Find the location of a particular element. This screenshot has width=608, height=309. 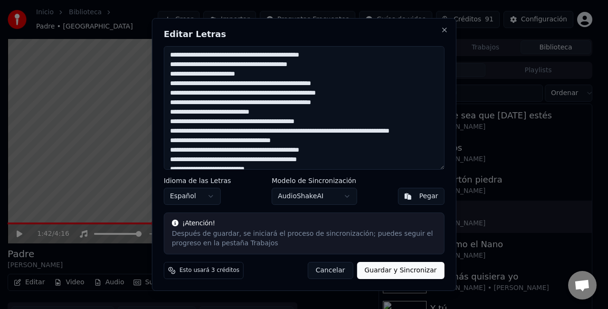

div: ¡Atención! is located at coordinates (304, 223).